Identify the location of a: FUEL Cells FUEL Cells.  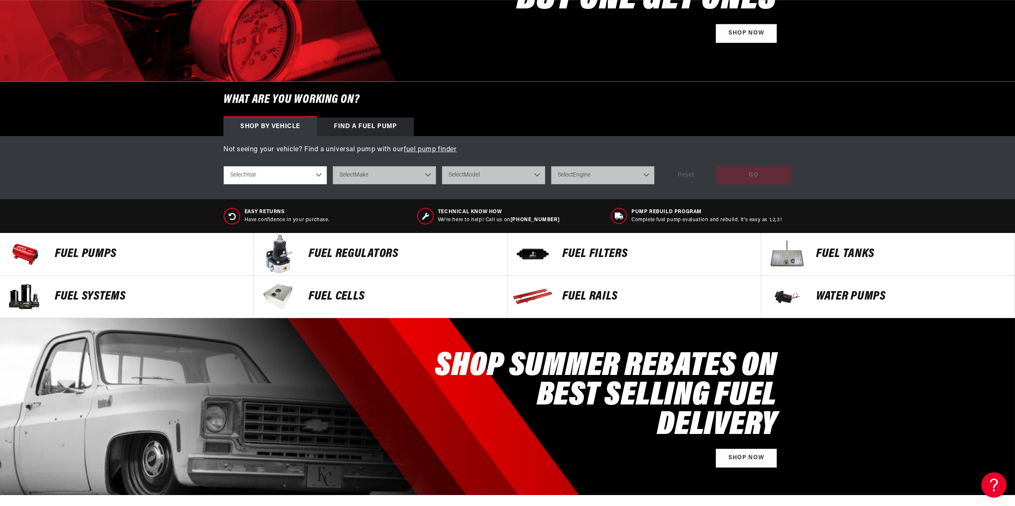
(381, 297).